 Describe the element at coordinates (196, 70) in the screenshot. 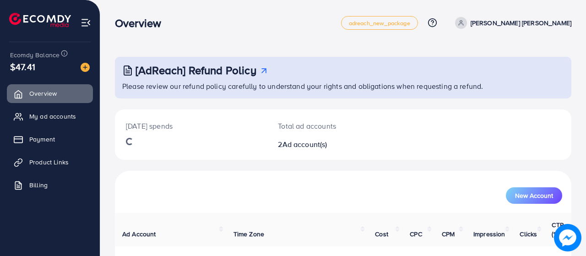

I see `h3: [AdReach] Refund Policy` at that location.